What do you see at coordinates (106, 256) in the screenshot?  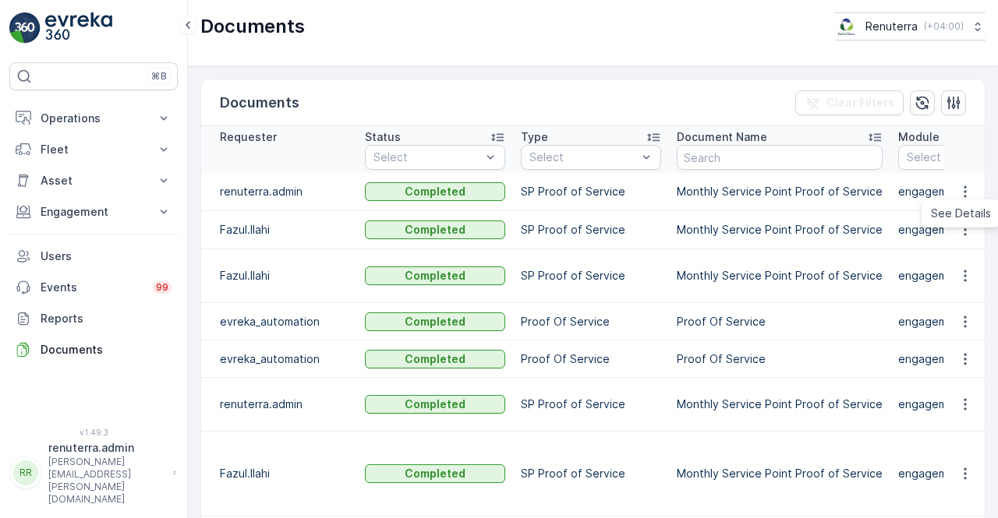 I see `p: Users` at bounding box center [106, 256].